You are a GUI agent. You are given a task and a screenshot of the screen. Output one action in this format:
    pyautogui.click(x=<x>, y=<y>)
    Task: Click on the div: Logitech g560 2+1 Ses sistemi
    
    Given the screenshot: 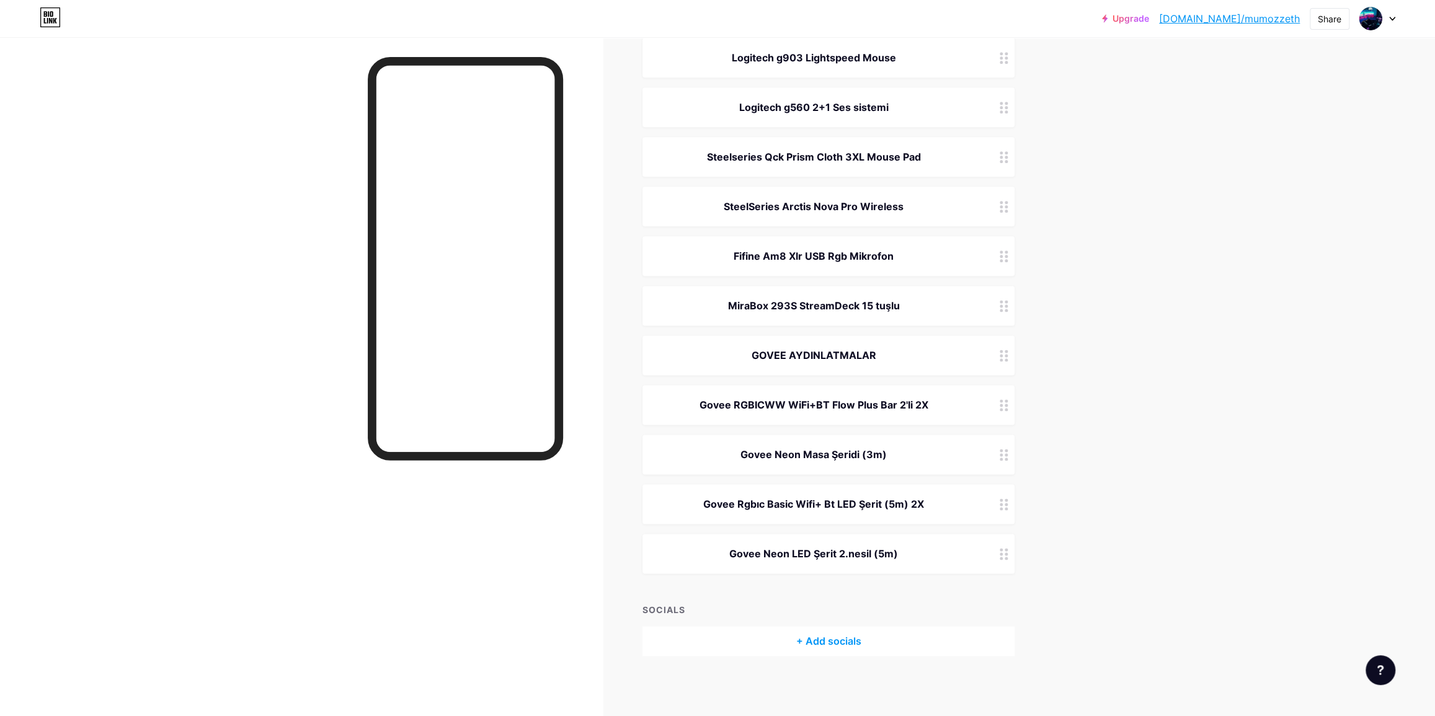 What is the action you would take?
    pyautogui.click(x=813, y=107)
    